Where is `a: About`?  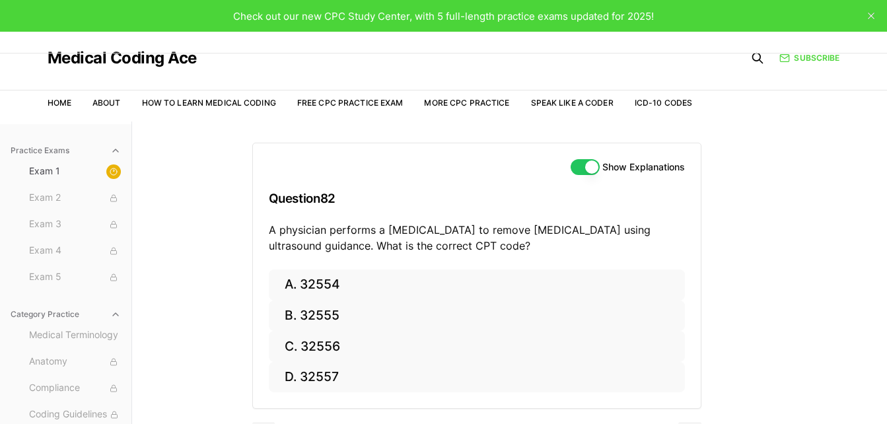
a: About is located at coordinates (106, 102).